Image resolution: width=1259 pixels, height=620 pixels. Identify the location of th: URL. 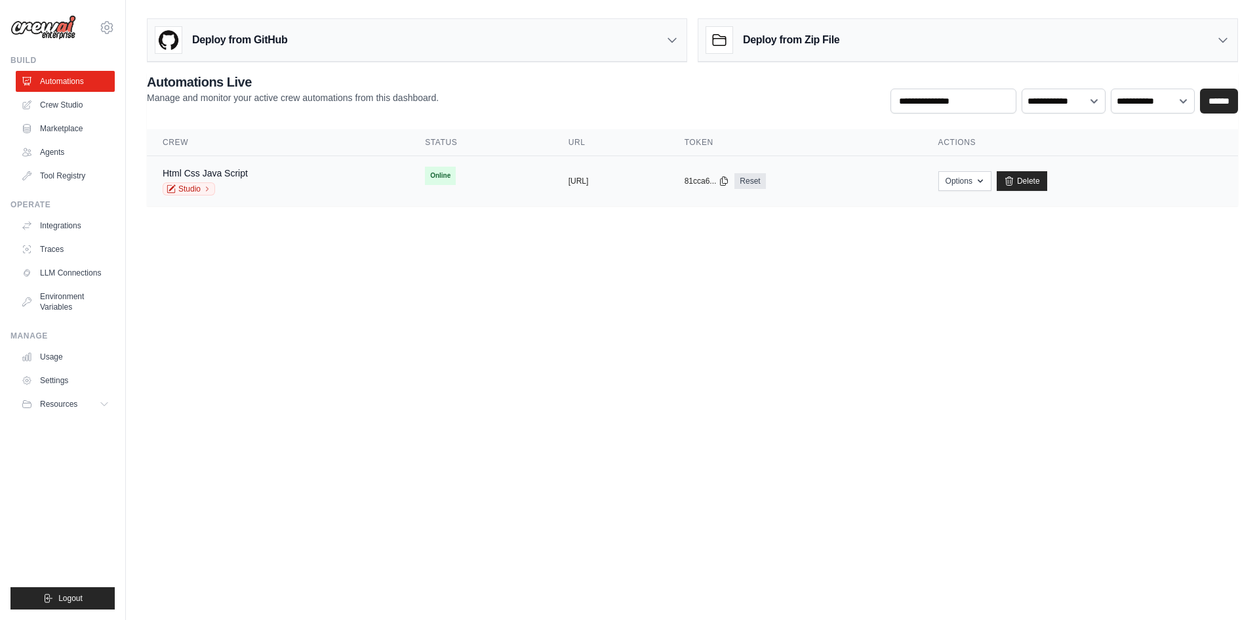
(610, 142).